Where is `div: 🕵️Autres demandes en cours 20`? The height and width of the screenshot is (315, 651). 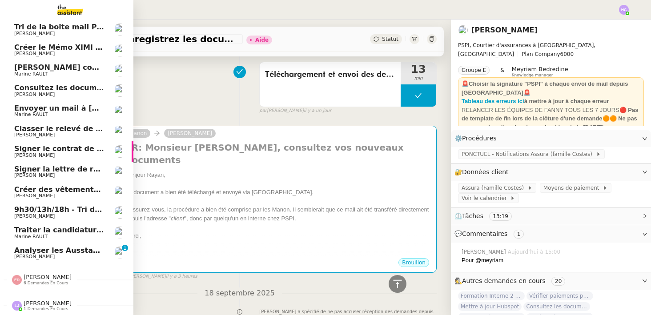 div: 🕵️Autres demandes en cours 20 is located at coordinates (551, 281).